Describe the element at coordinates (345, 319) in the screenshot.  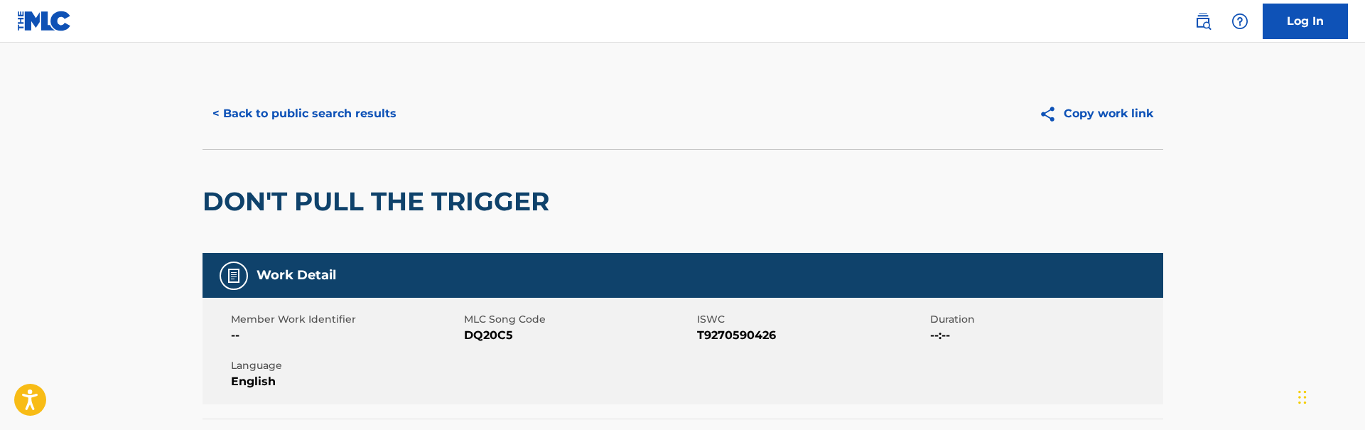
I see `span: Member Work Identifier` at that location.